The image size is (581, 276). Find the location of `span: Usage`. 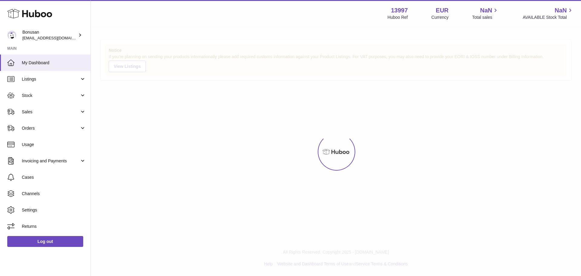

span: Usage is located at coordinates (54, 144).